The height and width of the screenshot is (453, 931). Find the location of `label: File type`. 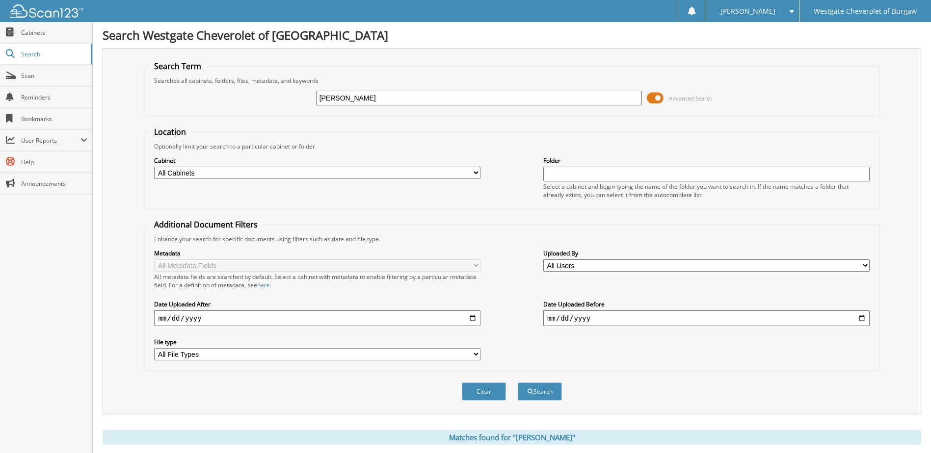

label: File type is located at coordinates (317, 342).